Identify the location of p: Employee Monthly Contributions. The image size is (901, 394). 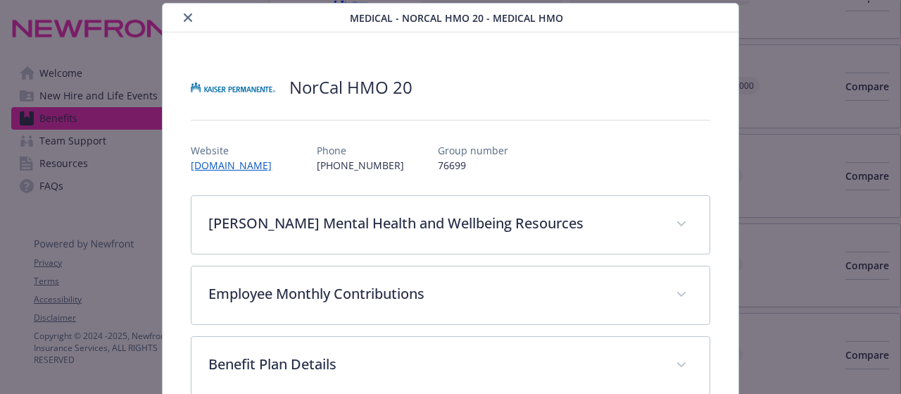
(433, 294).